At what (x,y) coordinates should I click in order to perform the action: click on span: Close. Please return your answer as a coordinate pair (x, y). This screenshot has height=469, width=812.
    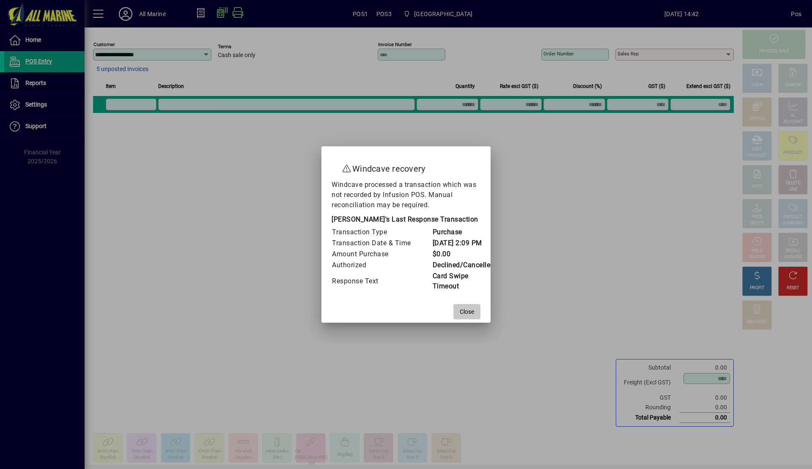
    Looking at the image, I should click on (467, 312).